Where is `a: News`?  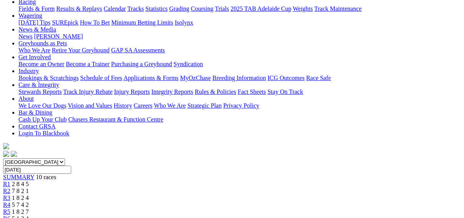
a: News is located at coordinates (25, 36).